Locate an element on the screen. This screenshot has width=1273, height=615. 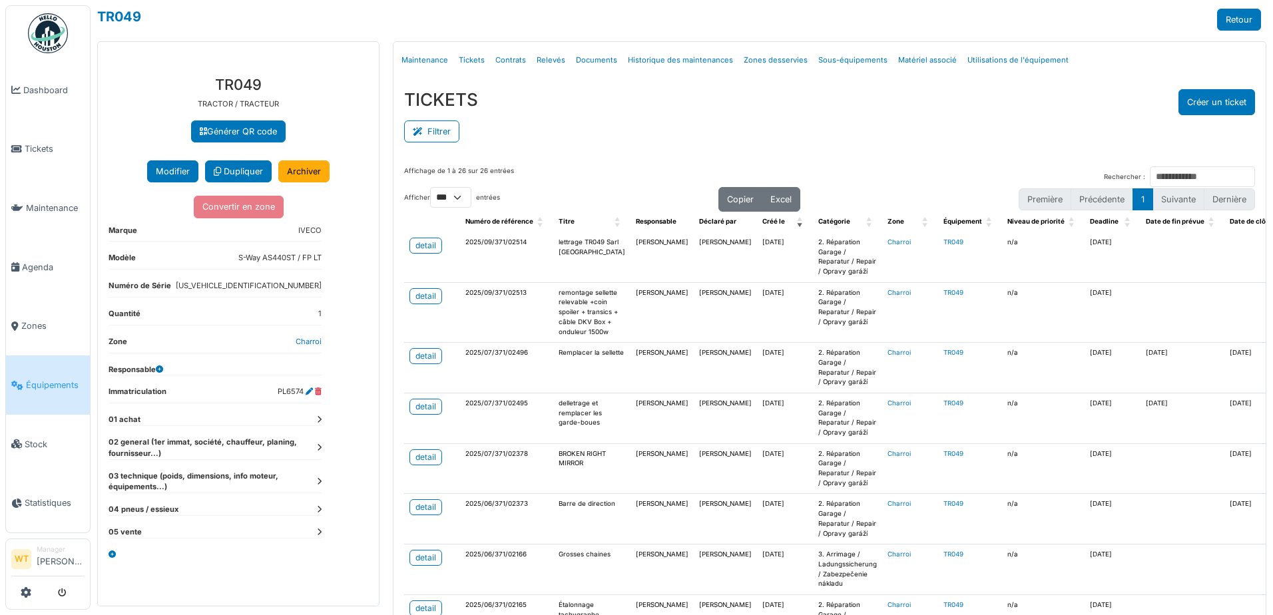
a: Utilisations de l'équipement is located at coordinates (1018, 60).